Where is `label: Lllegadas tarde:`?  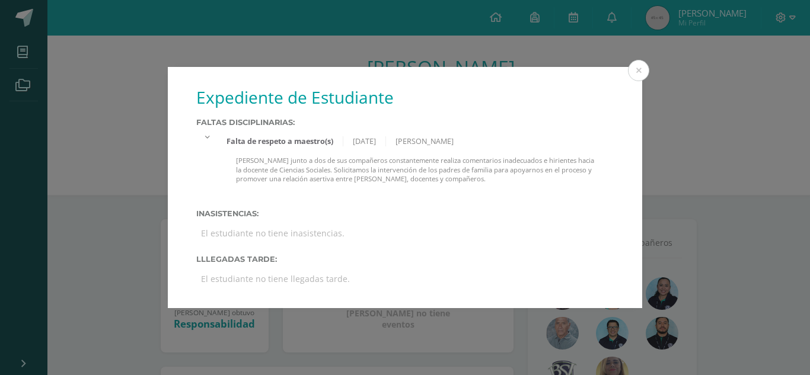 label: Lllegadas tarde: is located at coordinates (405, 259).